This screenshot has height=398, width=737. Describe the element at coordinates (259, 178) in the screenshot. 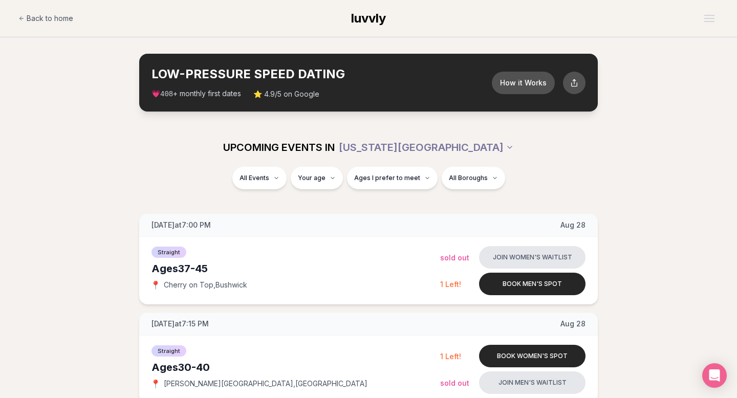

I see `button: All Events` at that location.